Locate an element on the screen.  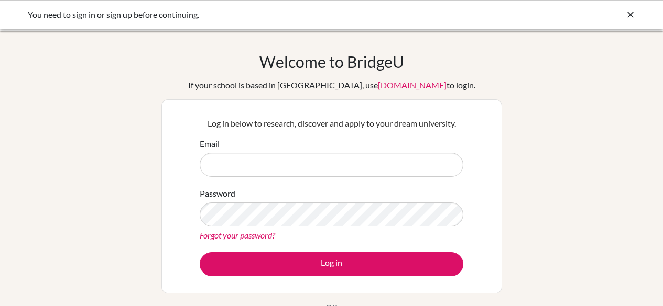
div: You need to sign in or sign up before continuing. is located at coordinates (253, 15).